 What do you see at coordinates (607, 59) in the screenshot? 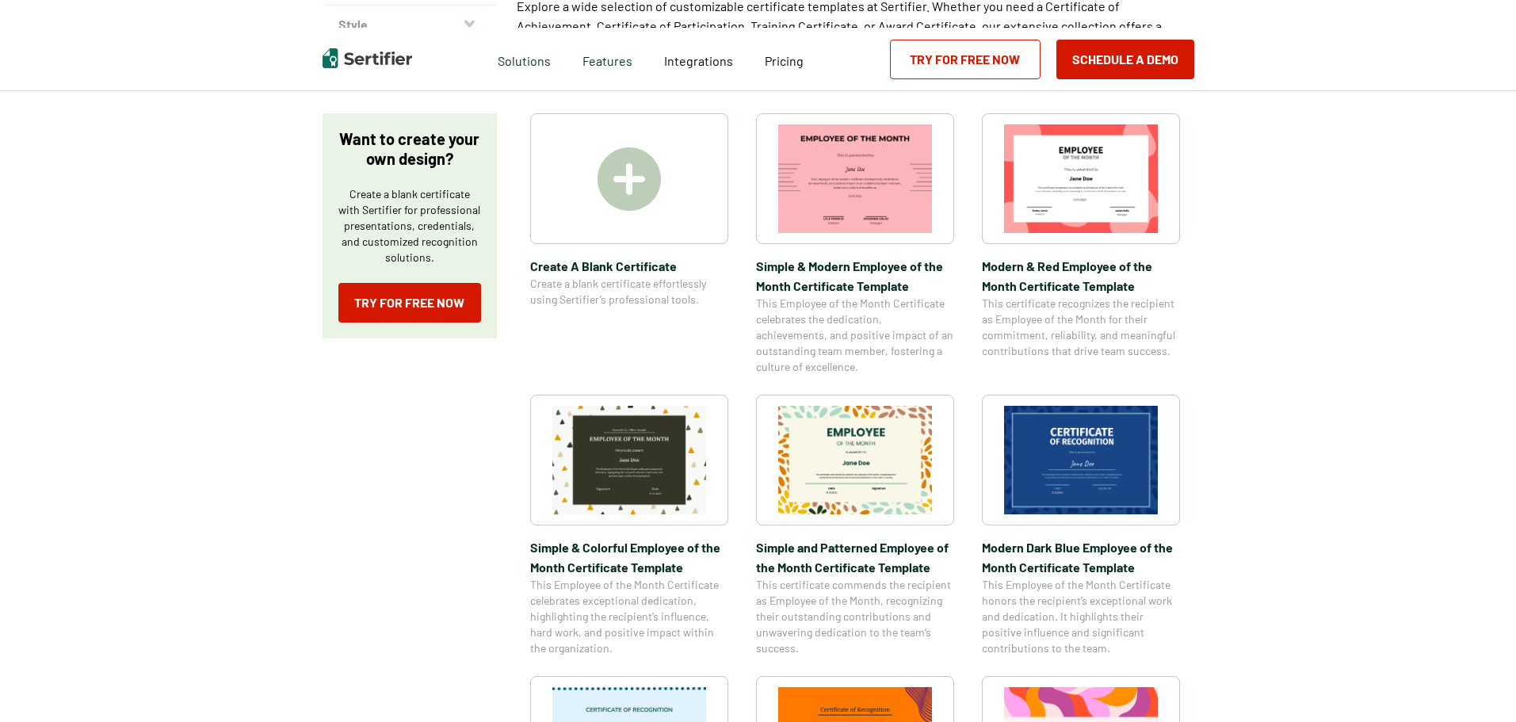
I see `span: Features` at bounding box center [607, 59].